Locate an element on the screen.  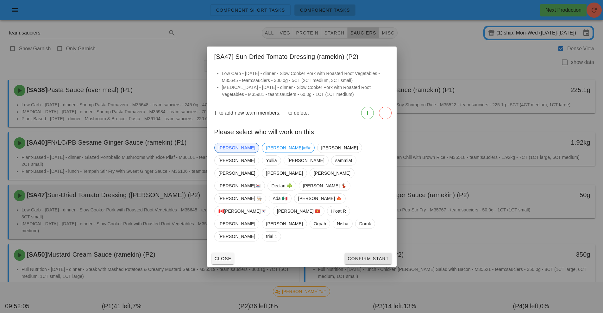
span: Nisha is located at coordinates (343, 224).